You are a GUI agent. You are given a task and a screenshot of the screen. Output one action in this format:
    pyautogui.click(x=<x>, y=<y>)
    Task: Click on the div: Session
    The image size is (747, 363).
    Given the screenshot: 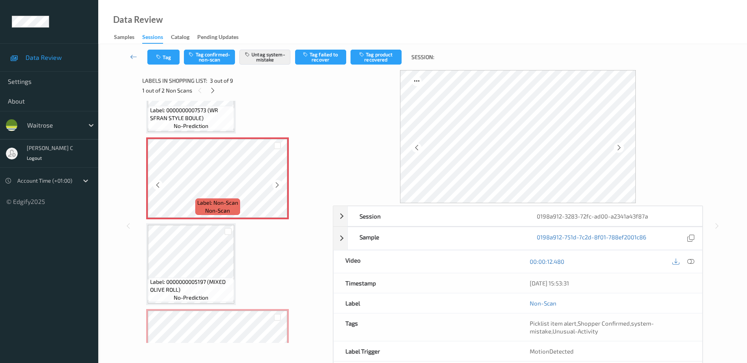 What is the action you would take?
    pyautogui.click(x=436, y=216)
    